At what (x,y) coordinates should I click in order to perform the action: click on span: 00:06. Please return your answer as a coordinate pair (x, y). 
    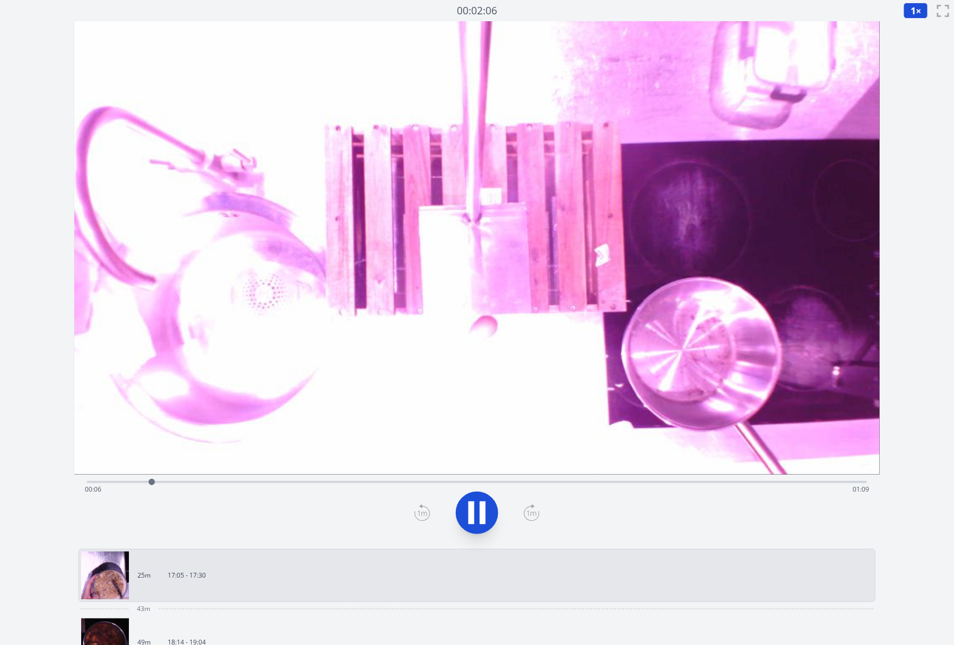
    Looking at the image, I should click on (93, 489).